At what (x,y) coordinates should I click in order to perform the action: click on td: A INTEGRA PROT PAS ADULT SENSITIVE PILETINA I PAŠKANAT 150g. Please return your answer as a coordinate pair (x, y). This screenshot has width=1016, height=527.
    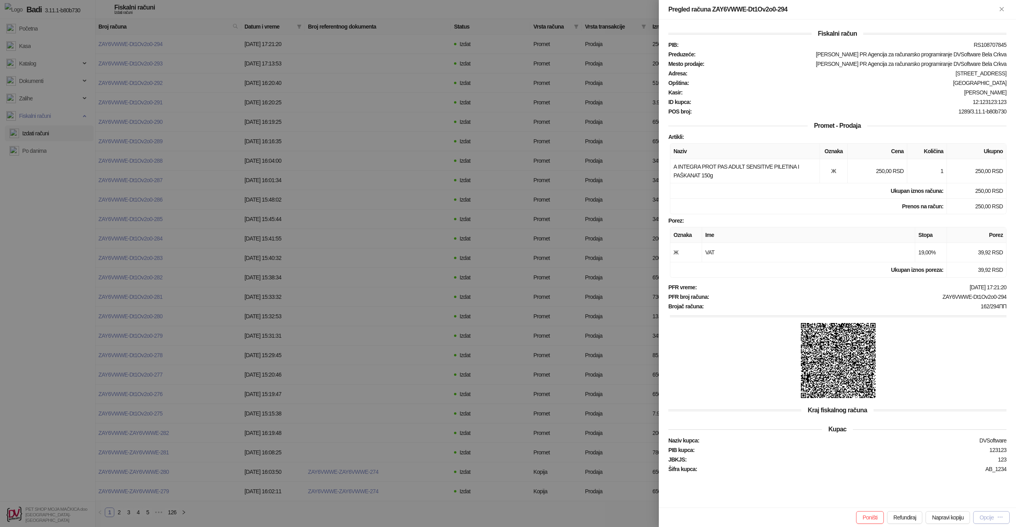
    Looking at the image, I should click on (745, 171).